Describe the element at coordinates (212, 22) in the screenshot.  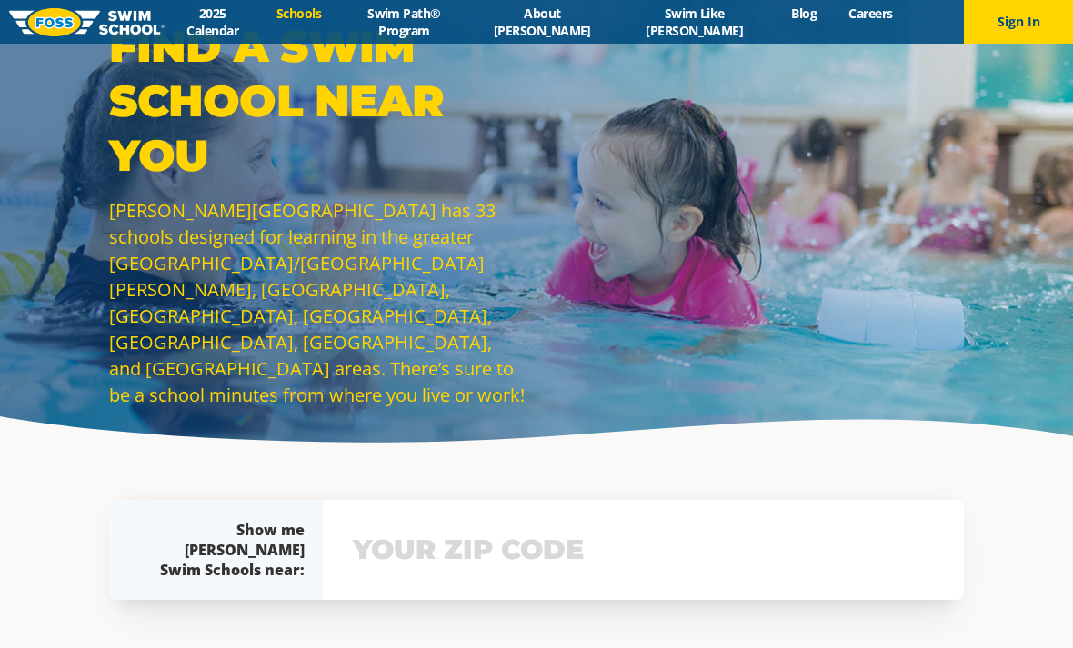
I see `a: 2025 Calendar` at that location.